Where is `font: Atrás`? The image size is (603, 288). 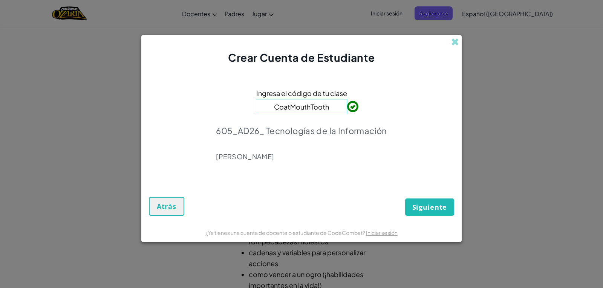
font: Atrás is located at coordinates (167, 207).